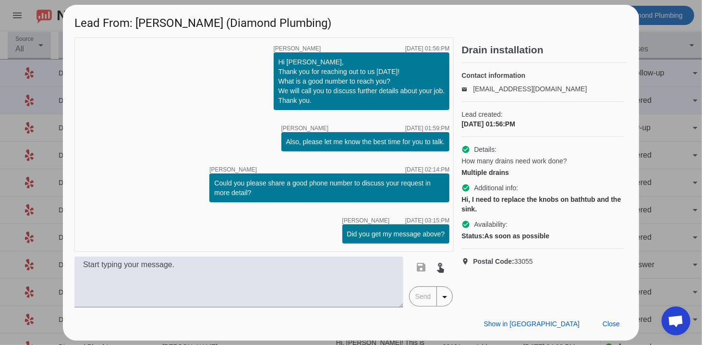 The height and width of the screenshot is (345, 702). What do you see at coordinates (366, 142) in the screenshot?
I see `div: Also, please let me know the best time for you to talk.​` at bounding box center [366, 142].